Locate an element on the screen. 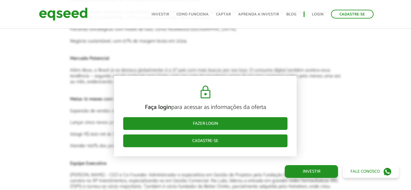 Image resolution: width=411 pixels, height=190 pixels. a: Como funciona is located at coordinates (192, 14).